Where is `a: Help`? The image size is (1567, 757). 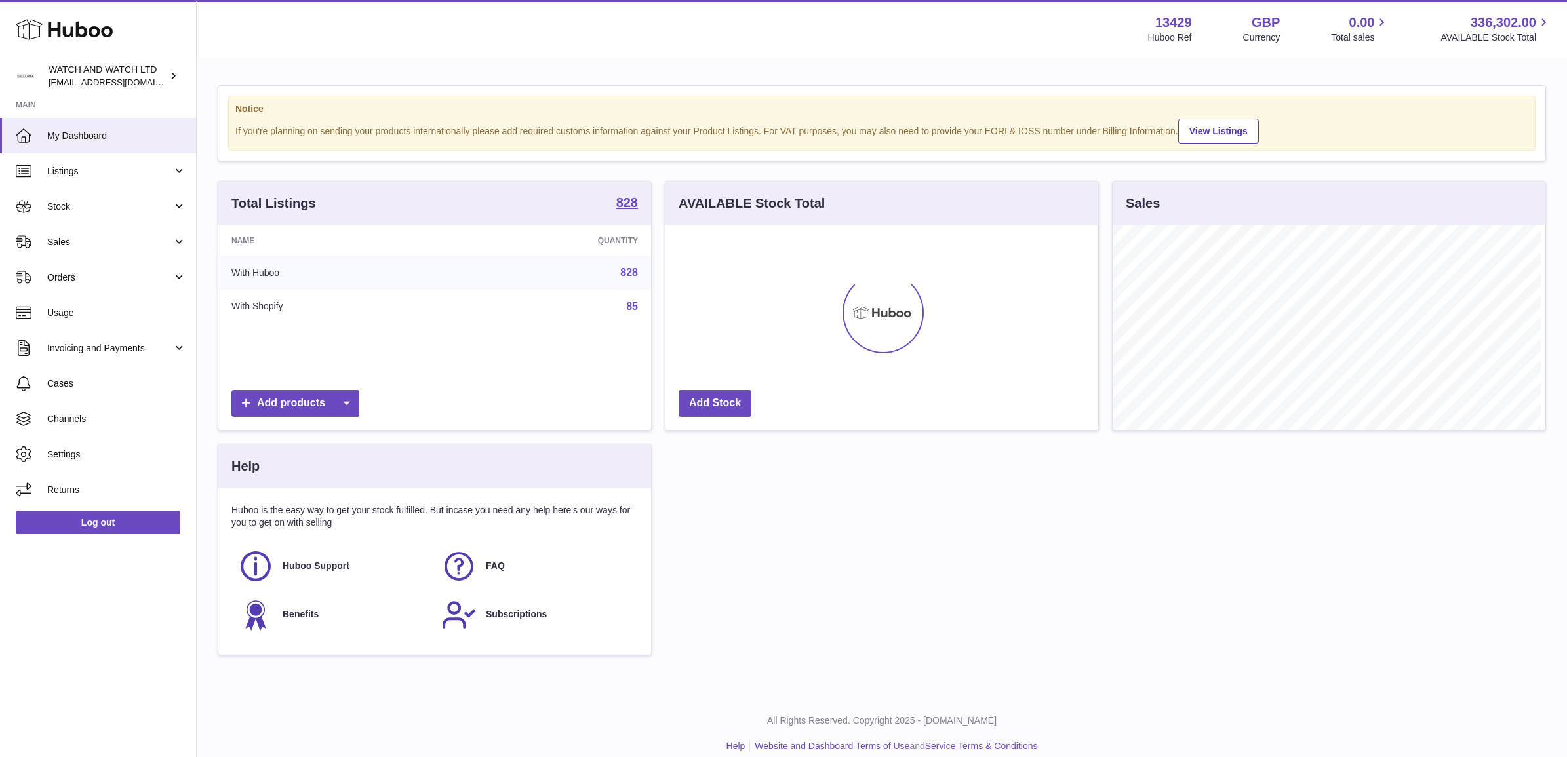 a: Help is located at coordinates (736, 746).